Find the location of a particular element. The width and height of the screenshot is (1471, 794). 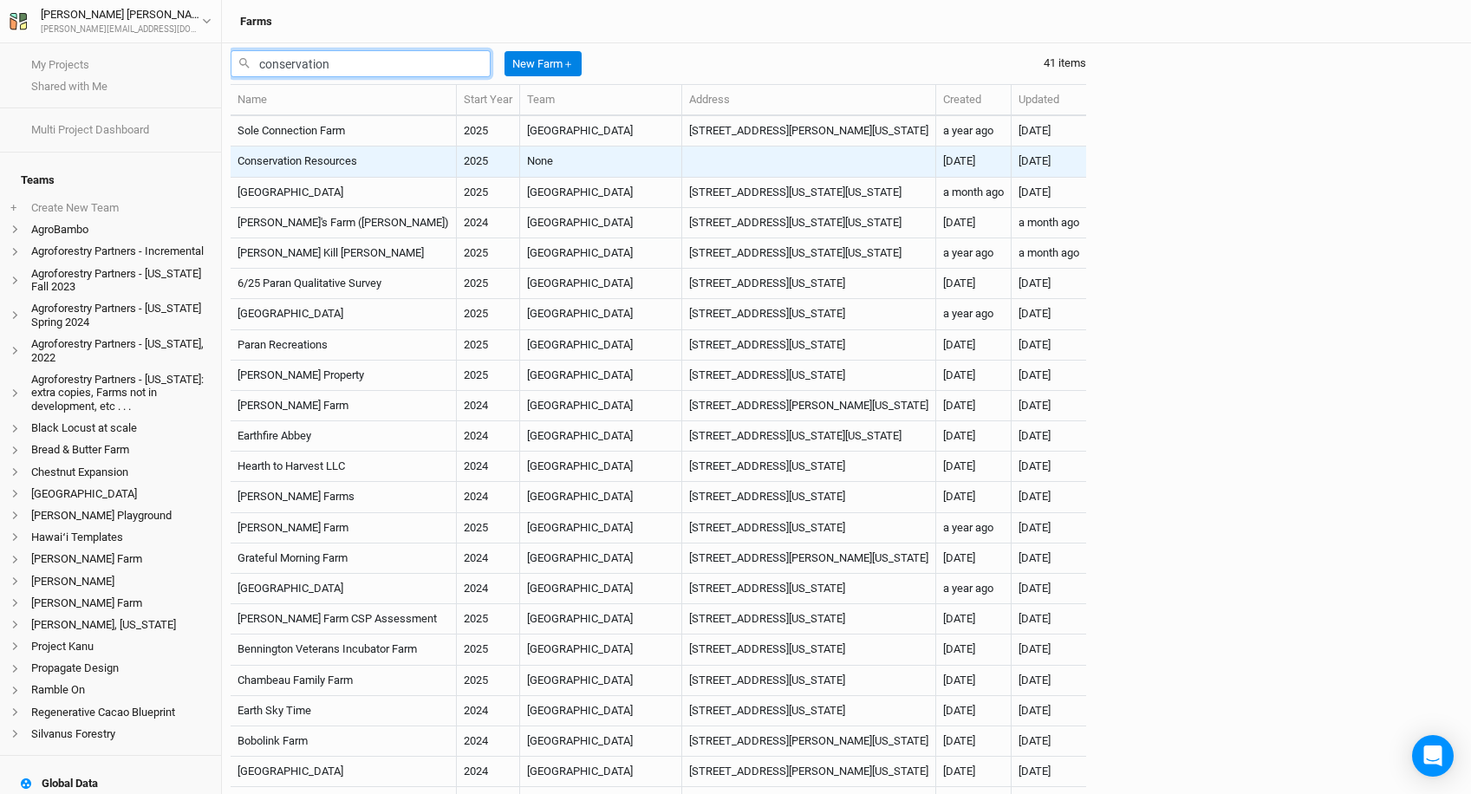

h3: Farms is located at coordinates (256, 22).